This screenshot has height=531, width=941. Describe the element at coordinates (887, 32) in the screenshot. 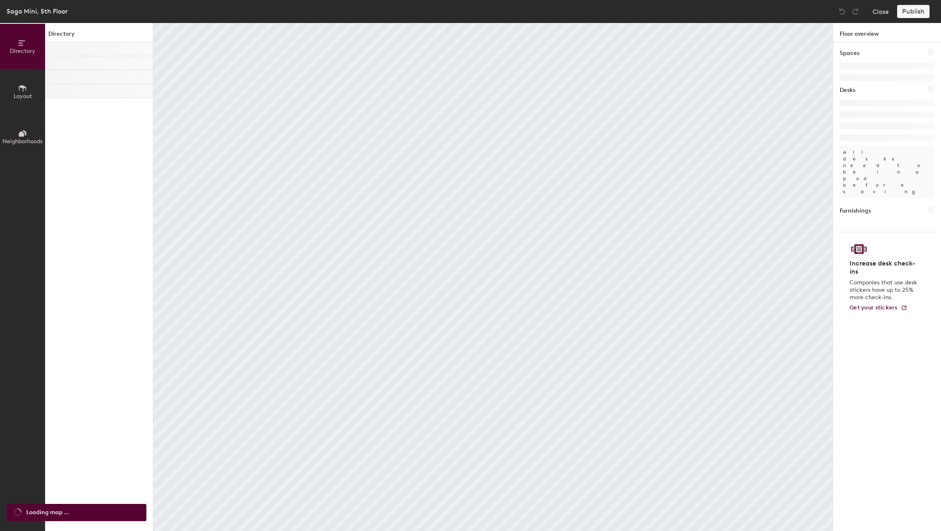

I see `h1: Floor overview` at that location.